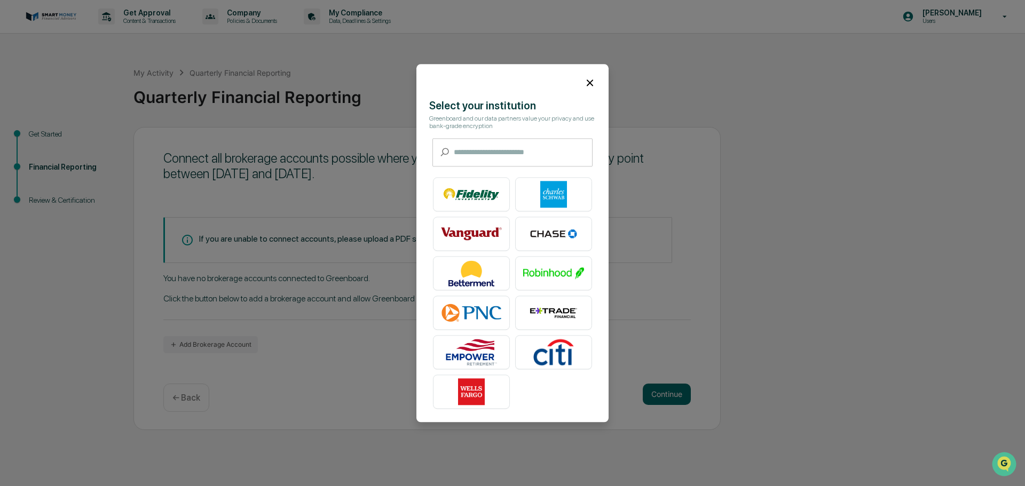 Image resolution: width=1025 pixels, height=486 pixels. Describe the element at coordinates (13, 13) in the screenshot. I see `button: Open customer support` at that location.